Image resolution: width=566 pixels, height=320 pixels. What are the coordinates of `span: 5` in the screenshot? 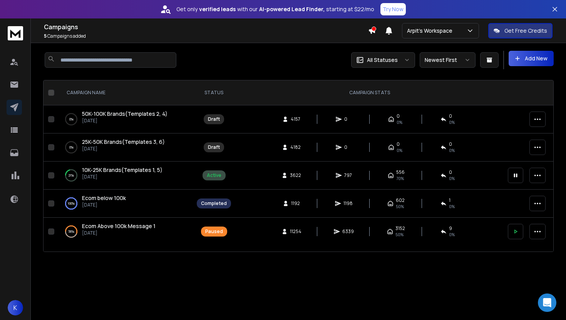 It's located at (45, 36).